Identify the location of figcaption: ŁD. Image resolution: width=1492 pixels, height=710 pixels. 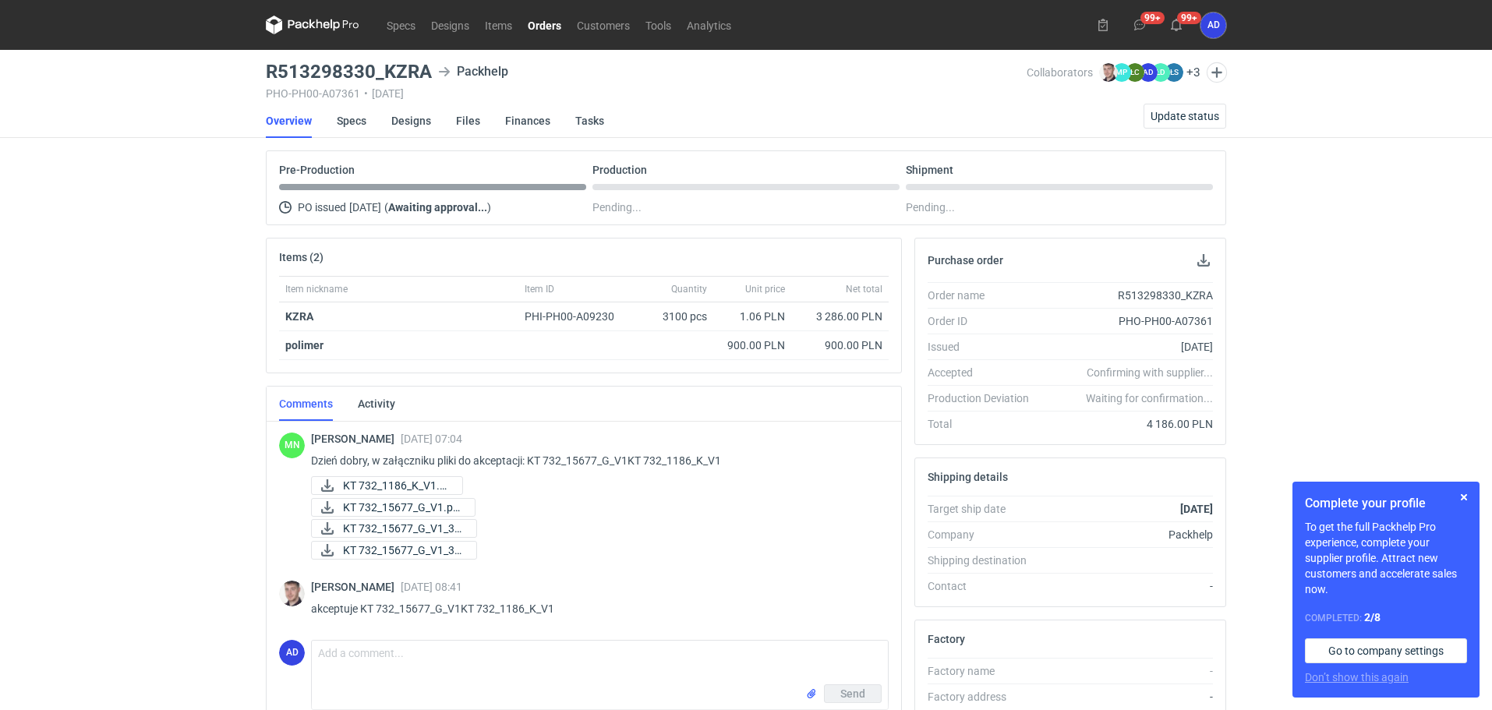
(1160, 72).